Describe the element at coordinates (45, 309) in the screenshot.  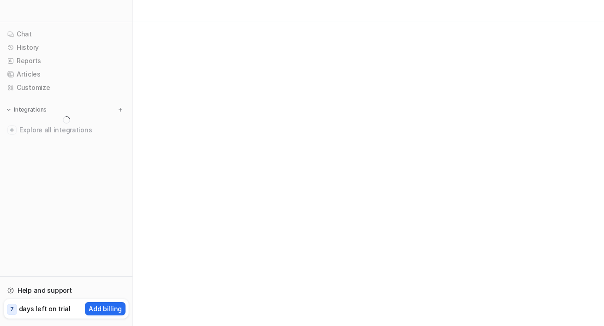
I see `p: days left on trial` at that location.